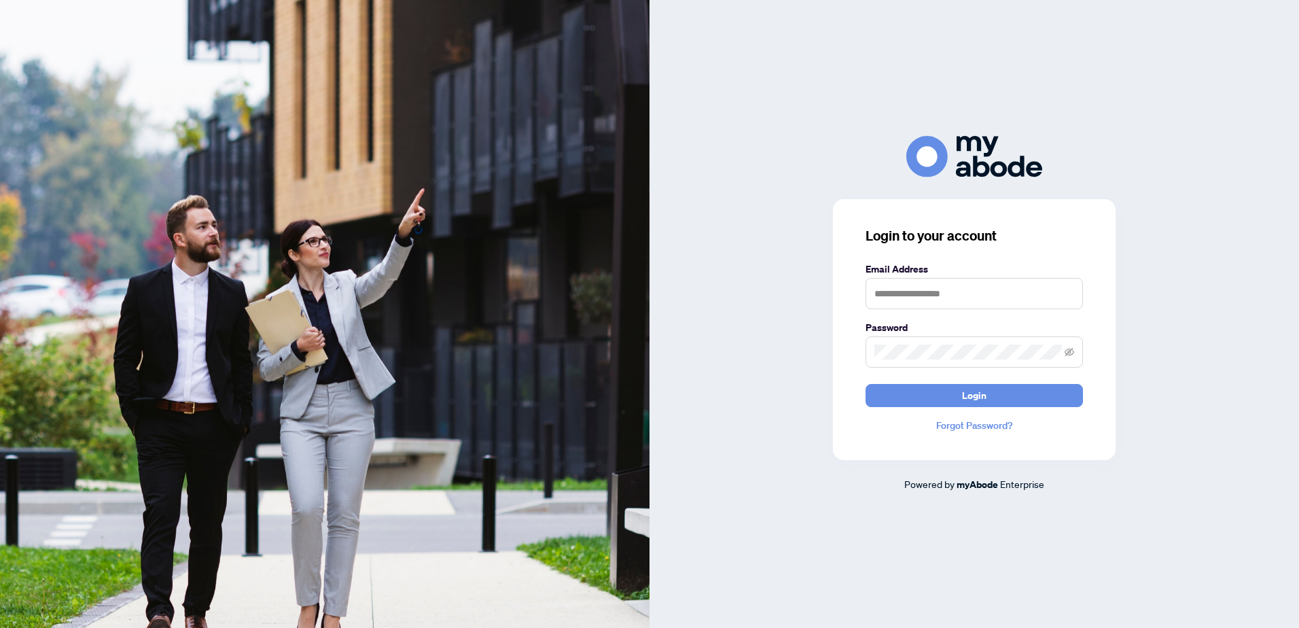 This screenshot has width=1299, height=628. I want to click on a: myAbode, so click(977, 484).